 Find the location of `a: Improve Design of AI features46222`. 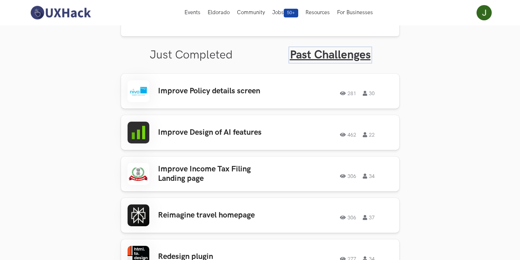

a: Improve Design of AI features46222 is located at coordinates (260, 132).